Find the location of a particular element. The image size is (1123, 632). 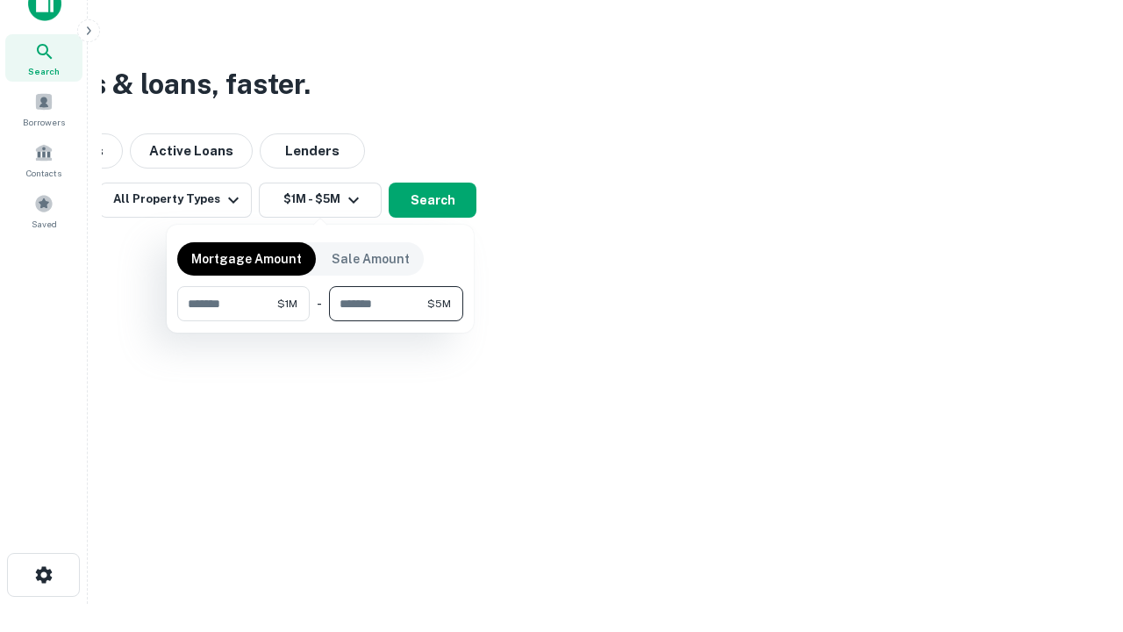

div: Chat Widget is located at coordinates (1079, 533).